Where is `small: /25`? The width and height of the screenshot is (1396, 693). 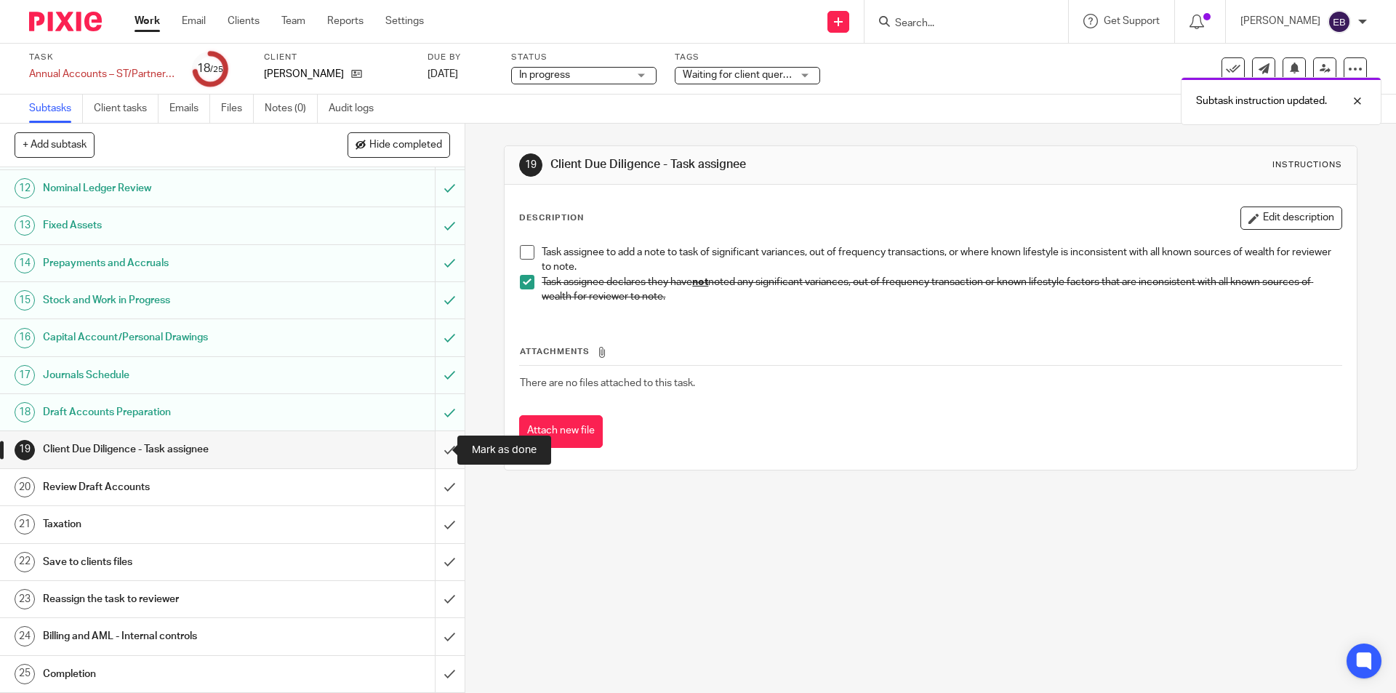 small: /25 is located at coordinates (217, 69).